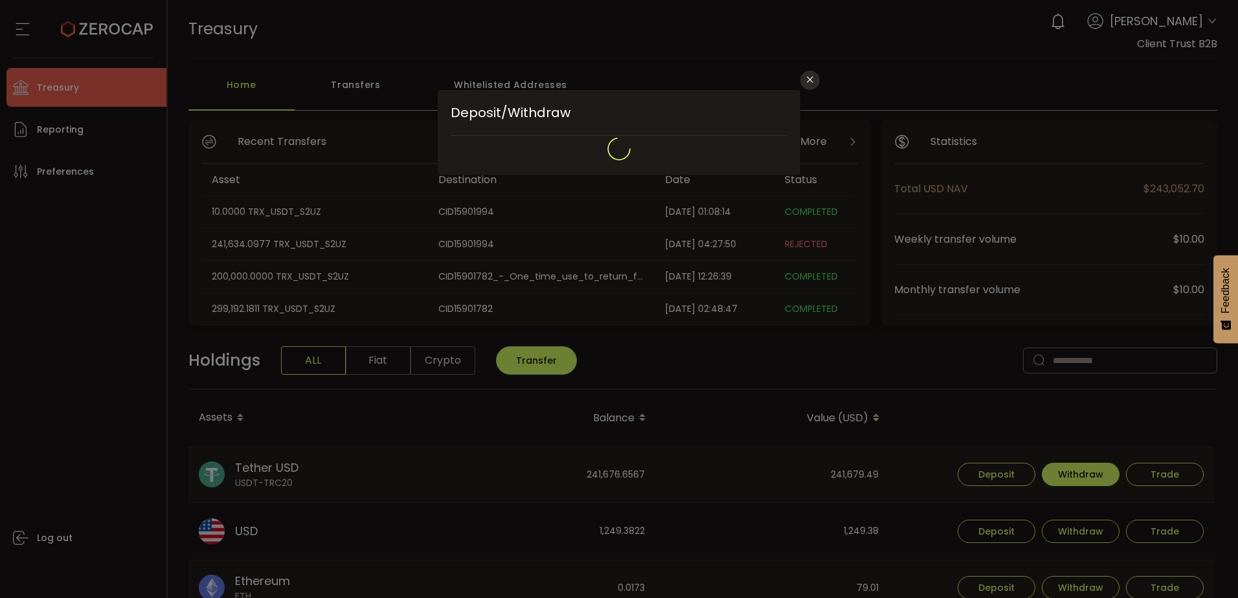 Image resolution: width=1238 pixels, height=598 pixels. I want to click on button: Feedback - Show survey, so click(1226, 299).